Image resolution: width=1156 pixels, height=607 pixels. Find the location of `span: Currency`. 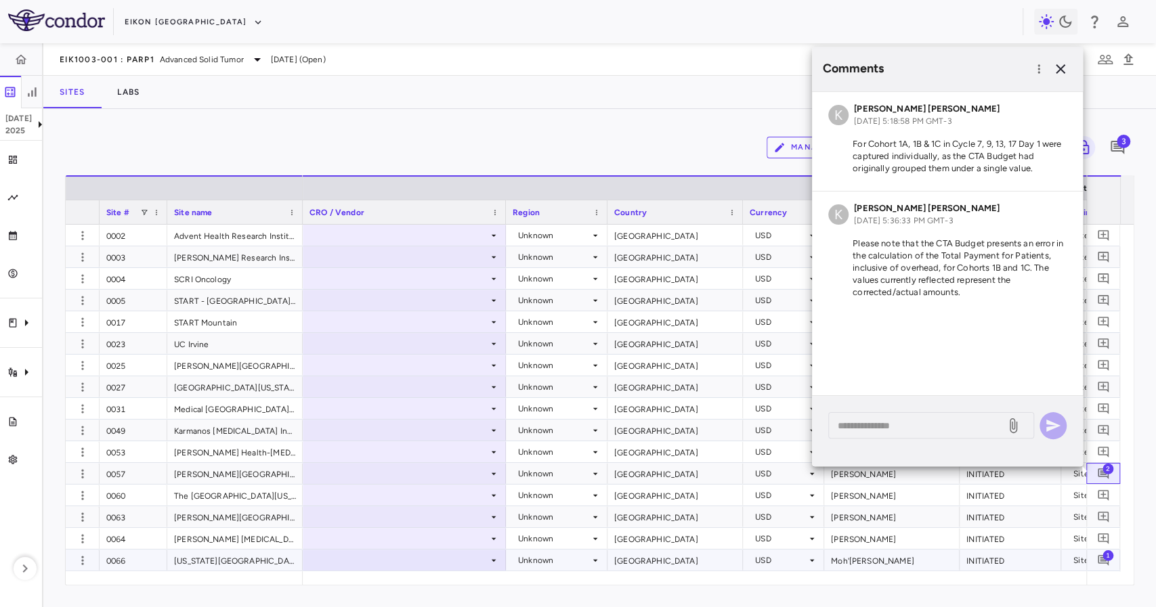

span: Currency is located at coordinates (768, 213).